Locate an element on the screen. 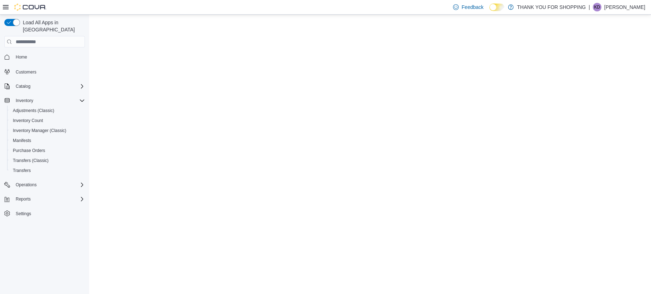 Image resolution: width=651 pixels, height=294 pixels. button: Adjustments (Classic) is located at coordinates (47, 111).